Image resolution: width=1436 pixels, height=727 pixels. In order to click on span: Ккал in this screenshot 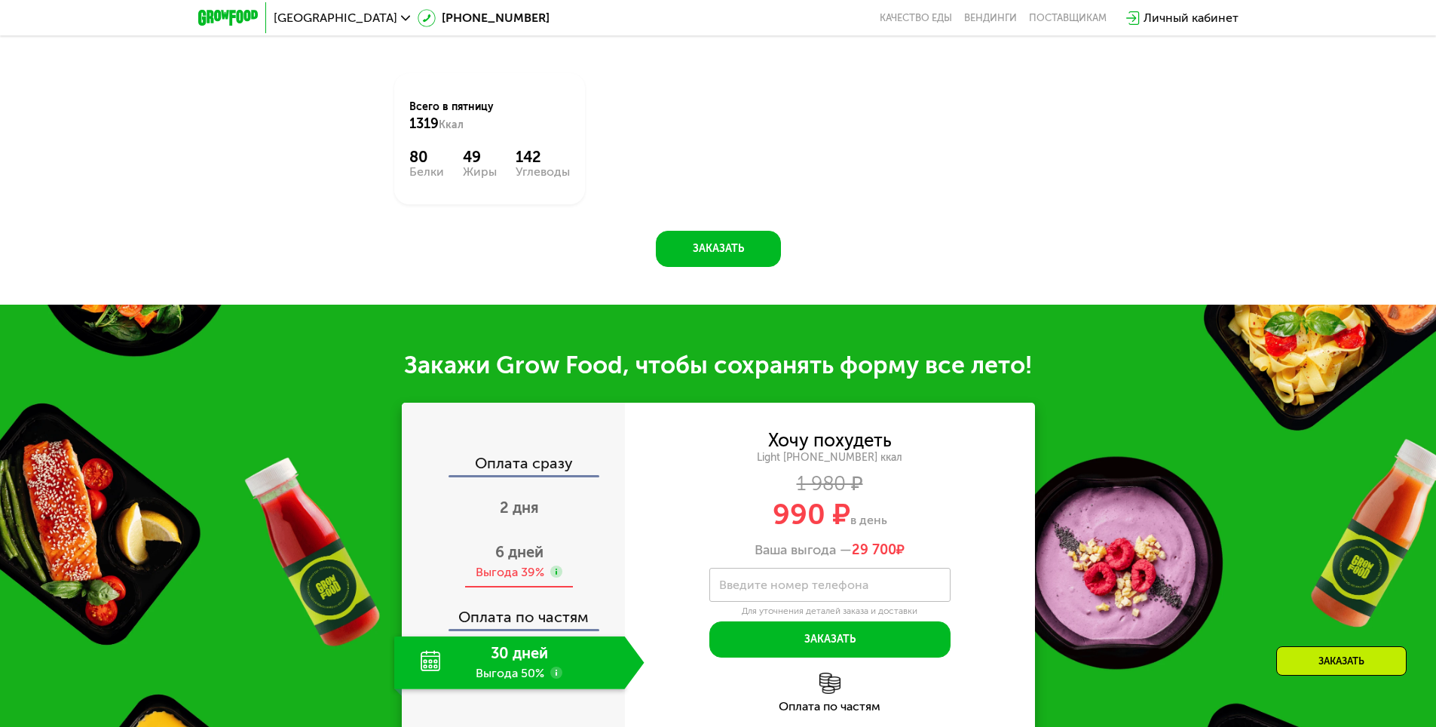, I will do `click(451, 124)`.